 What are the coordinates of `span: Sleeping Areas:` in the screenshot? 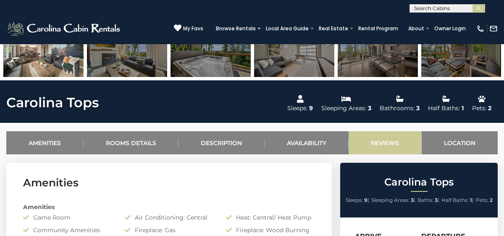 It's located at (390, 199).